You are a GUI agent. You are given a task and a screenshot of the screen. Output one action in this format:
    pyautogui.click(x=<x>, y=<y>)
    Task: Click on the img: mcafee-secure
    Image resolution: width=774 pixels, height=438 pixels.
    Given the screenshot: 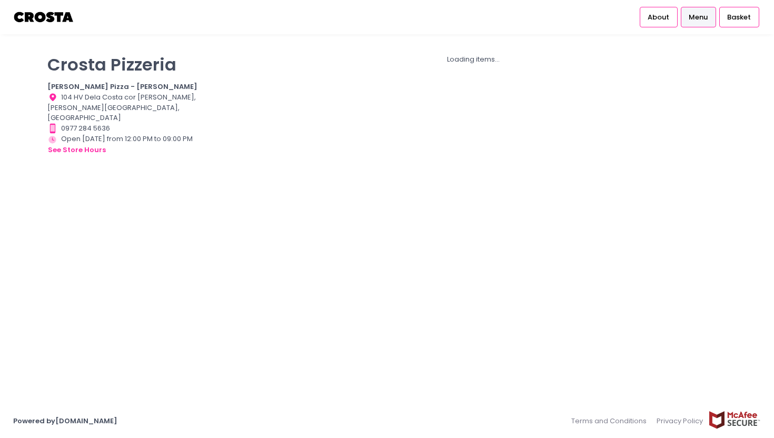 What is the action you would take?
    pyautogui.click(x=735, y=420)
    